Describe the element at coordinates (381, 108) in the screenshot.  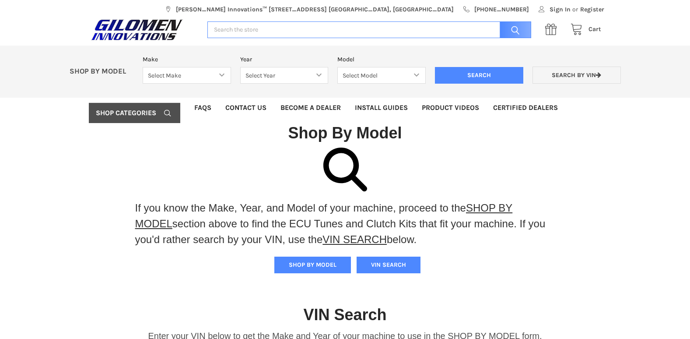
I see `a: Install Guides` at that location.